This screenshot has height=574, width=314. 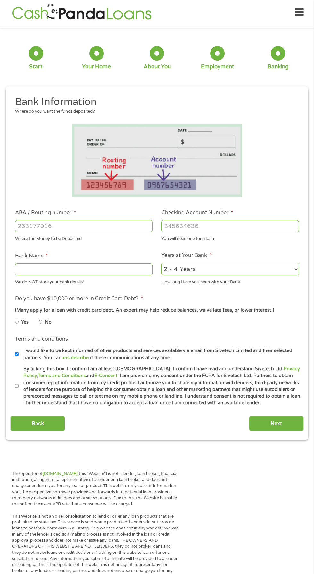 What do you see at coordinates (197, 213) in the screenshot?
I see `label: Checking Account Number` at bounding box center [197, 213].